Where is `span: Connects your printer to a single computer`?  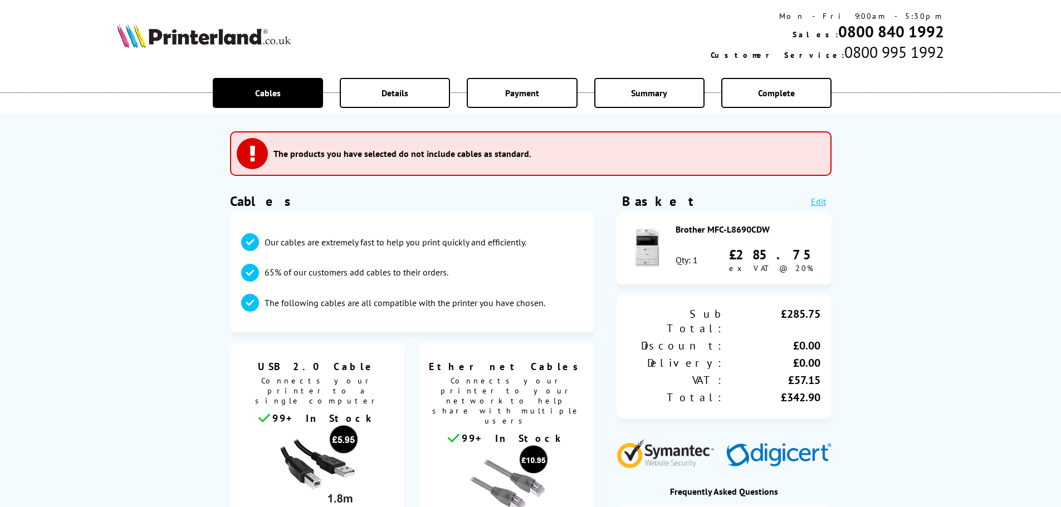 span: Connects your printer to a single computer is located at coordinates (317, 392).